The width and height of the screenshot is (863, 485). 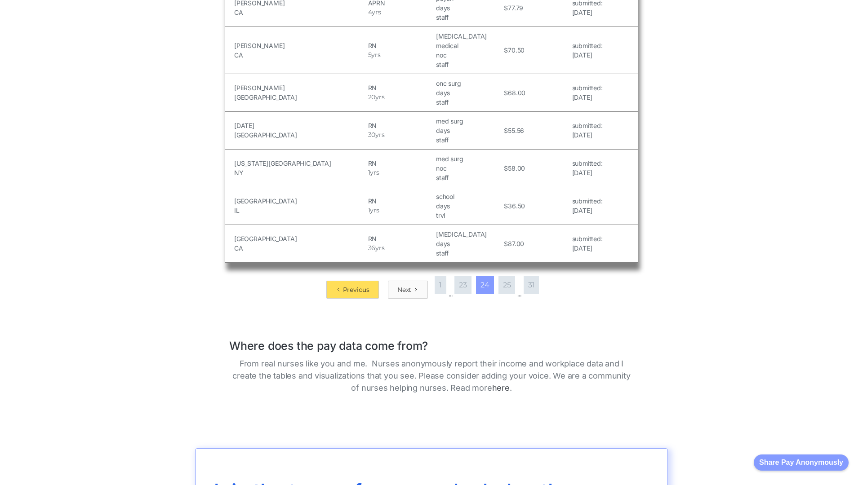 What do you see at coordinates (408, 290) in the screenshot?
I see `a: Next Page` at bounding box center [408, 290].